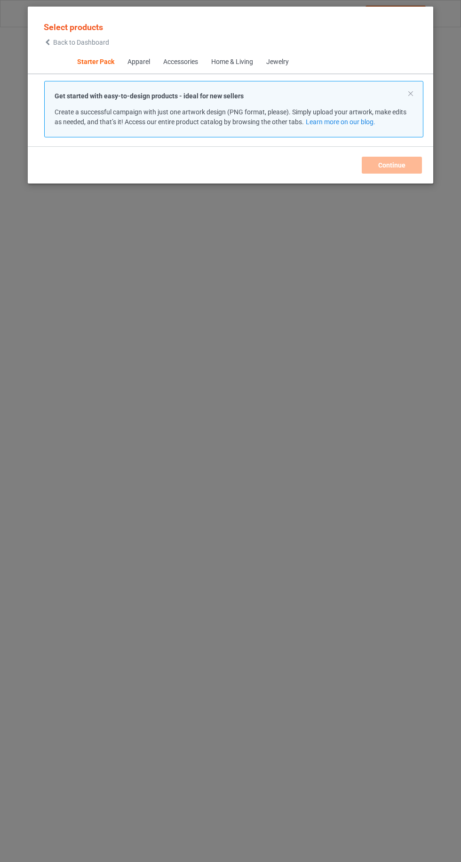 The height and width of the screenshot is (862, 461). What do you see at coordinates (230, 117) in the screenshot?
I see `span: Create a successful campaign with just one artwork design (PNG format, please). Simply upload you...` at bounding box center [230, 117].